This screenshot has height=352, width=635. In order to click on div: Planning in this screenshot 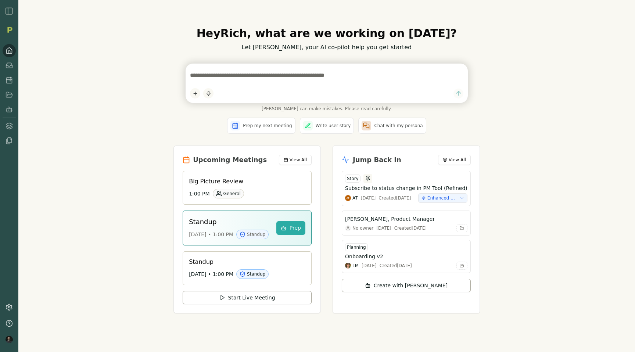, I will do `click(356, 247)`.